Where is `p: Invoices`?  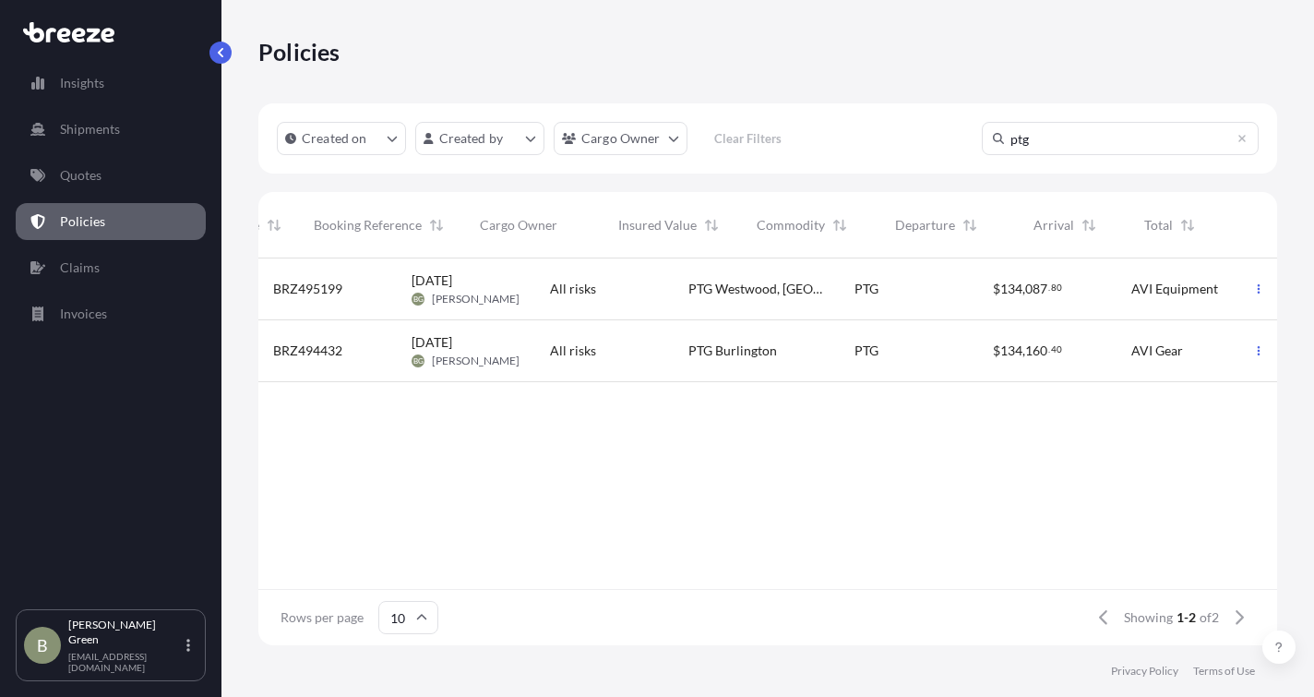
p: Invoices is located at coordinates (83, 314).